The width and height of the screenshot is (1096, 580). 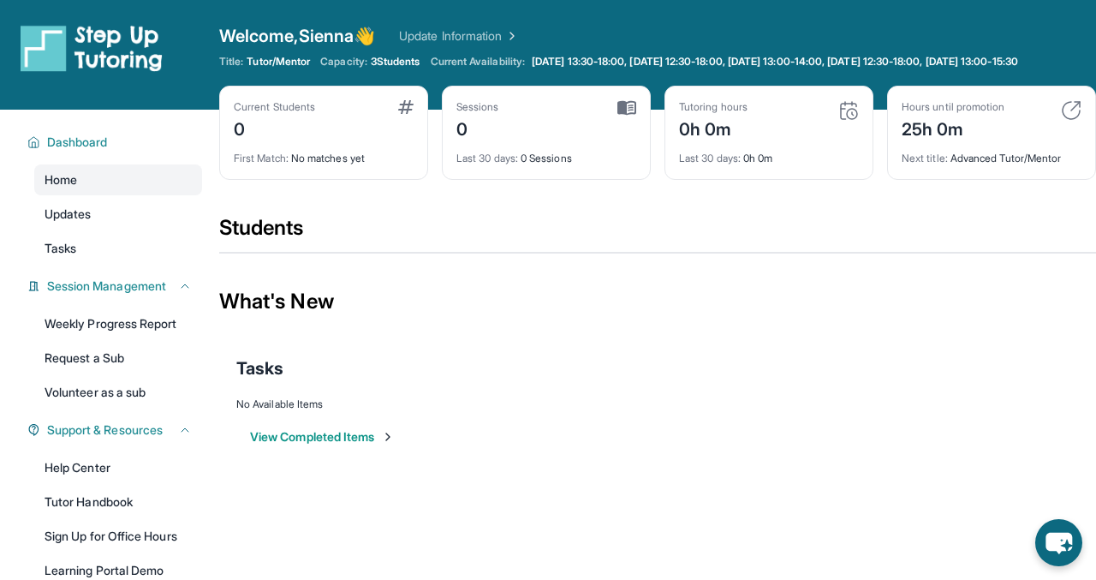 I want to click on span: Welcome, Sienna 👋, so click(x=297, y=36).